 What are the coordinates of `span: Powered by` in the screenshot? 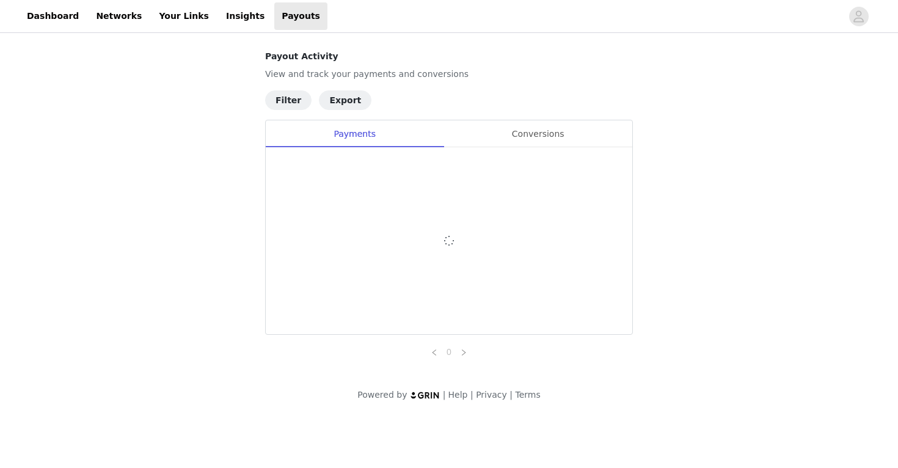 It's located at (382, 395).